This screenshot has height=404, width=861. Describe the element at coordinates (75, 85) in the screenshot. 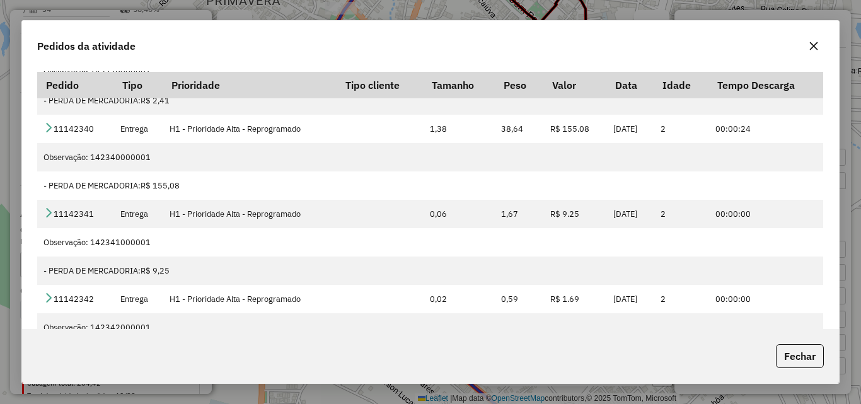

I see `th: Pedido` at that location.